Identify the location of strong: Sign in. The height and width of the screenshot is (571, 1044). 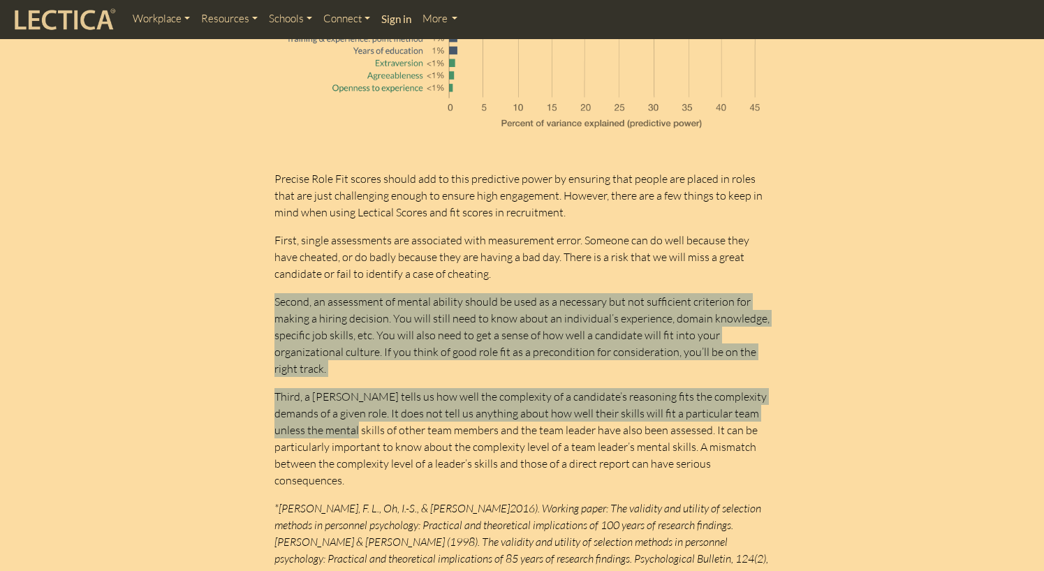
(396, 19).